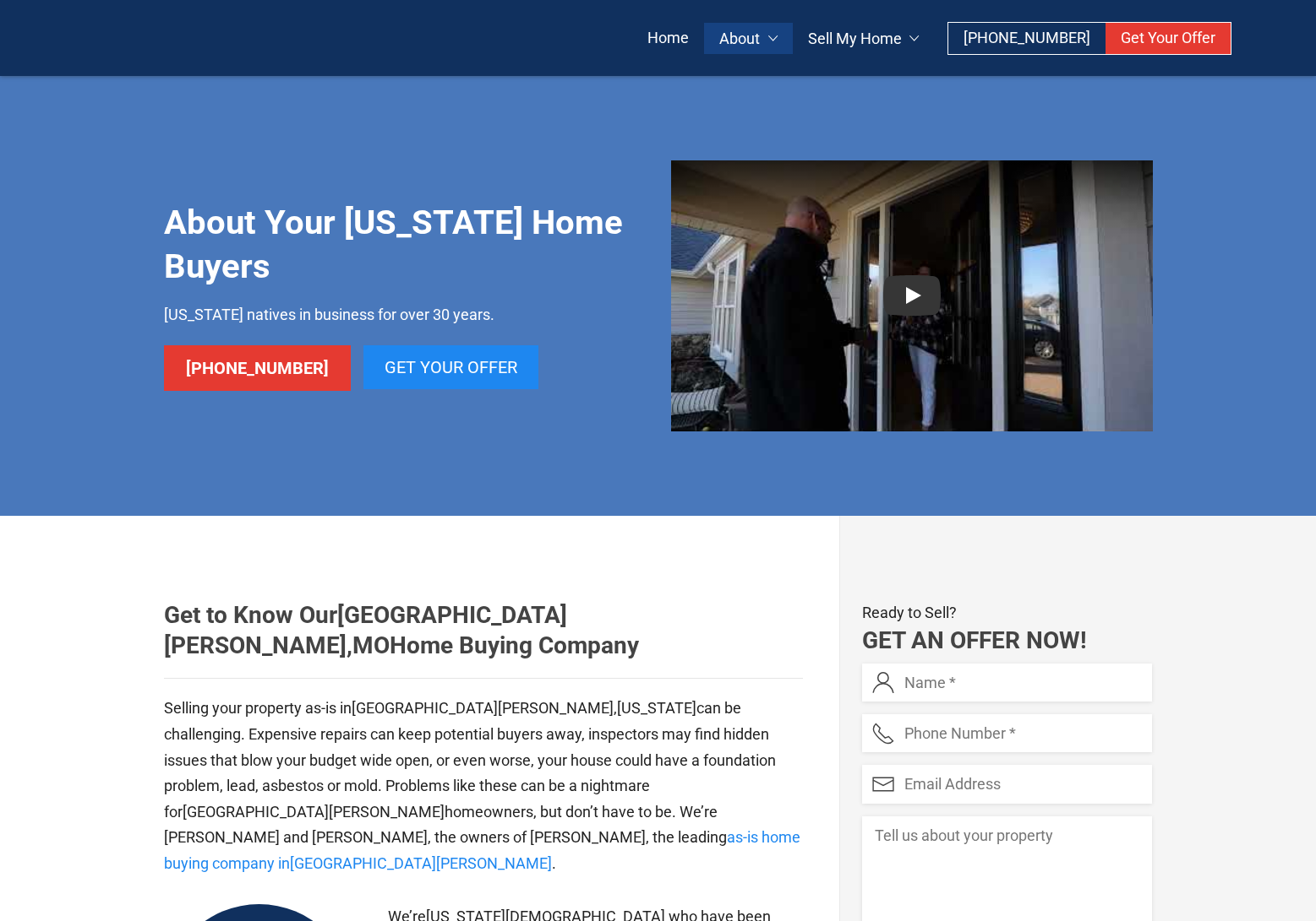 The image size is (1316, 921). I want to click on a: Sell My Home, so click(863, 38).